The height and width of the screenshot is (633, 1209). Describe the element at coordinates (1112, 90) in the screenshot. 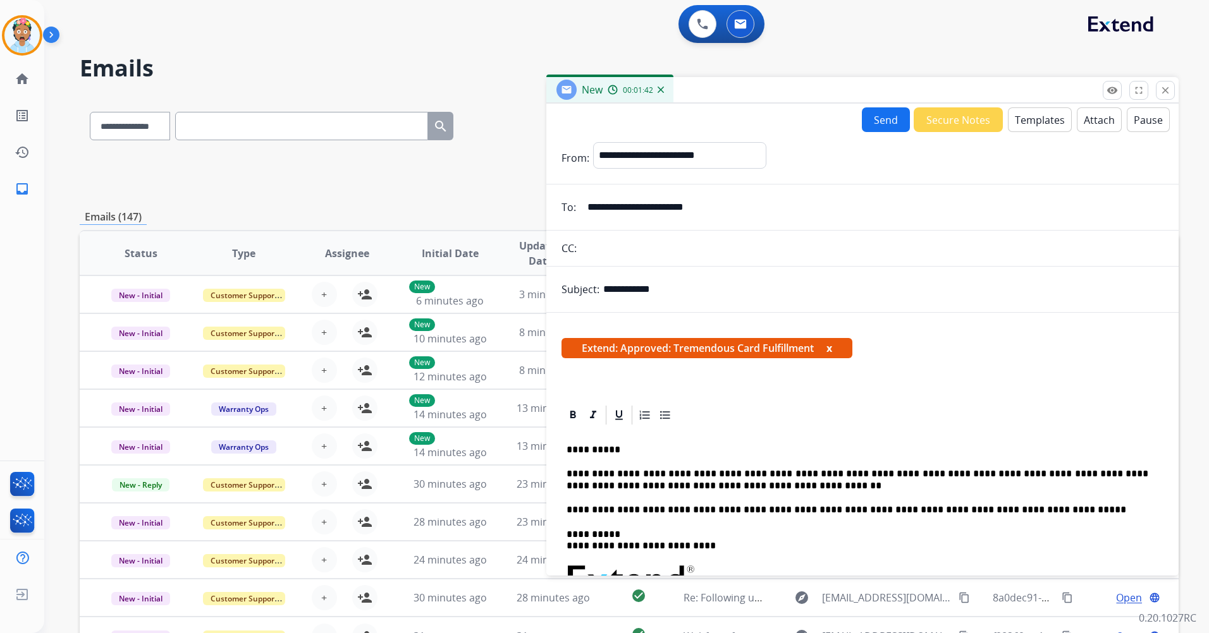

I see `mat-icon: remove_red_eye` at that location.